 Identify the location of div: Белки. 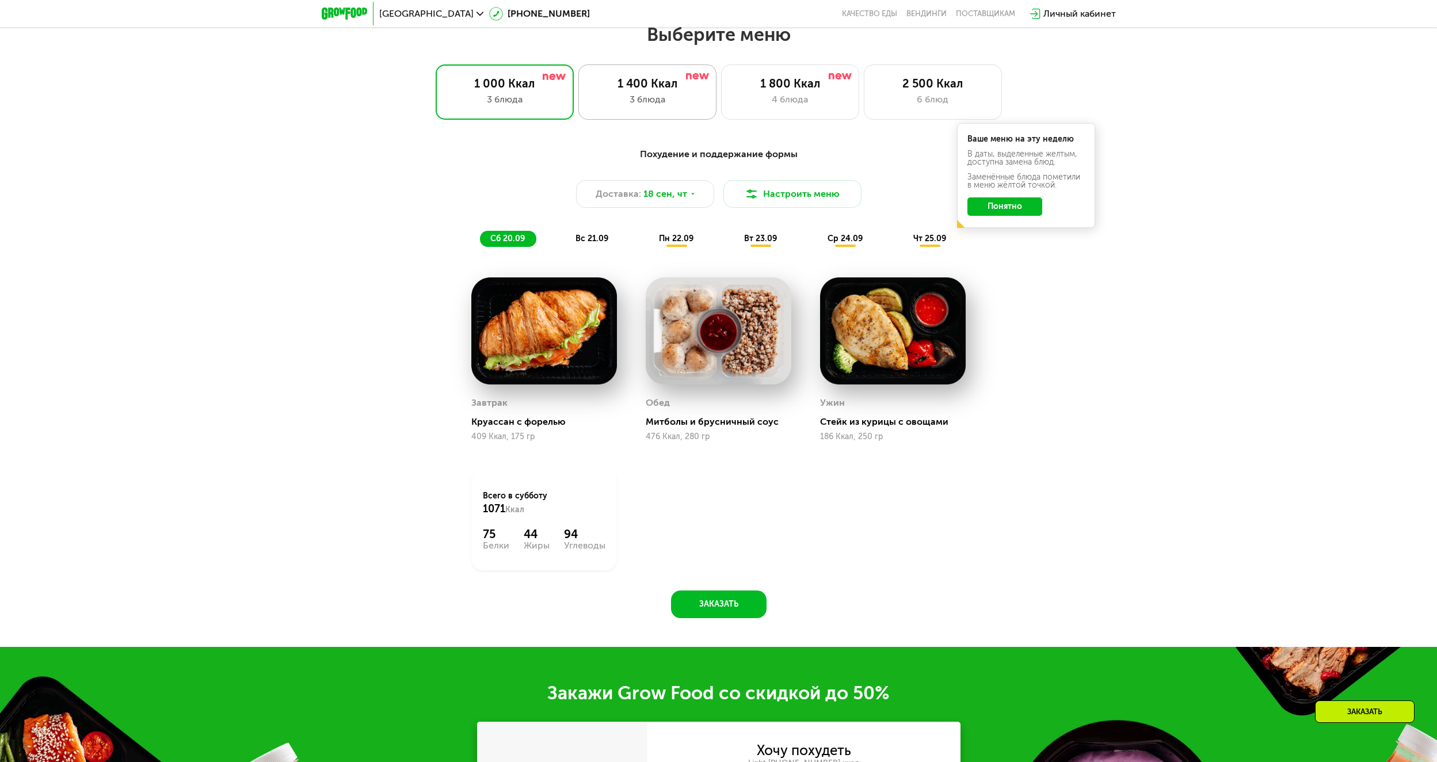
(496, 545).